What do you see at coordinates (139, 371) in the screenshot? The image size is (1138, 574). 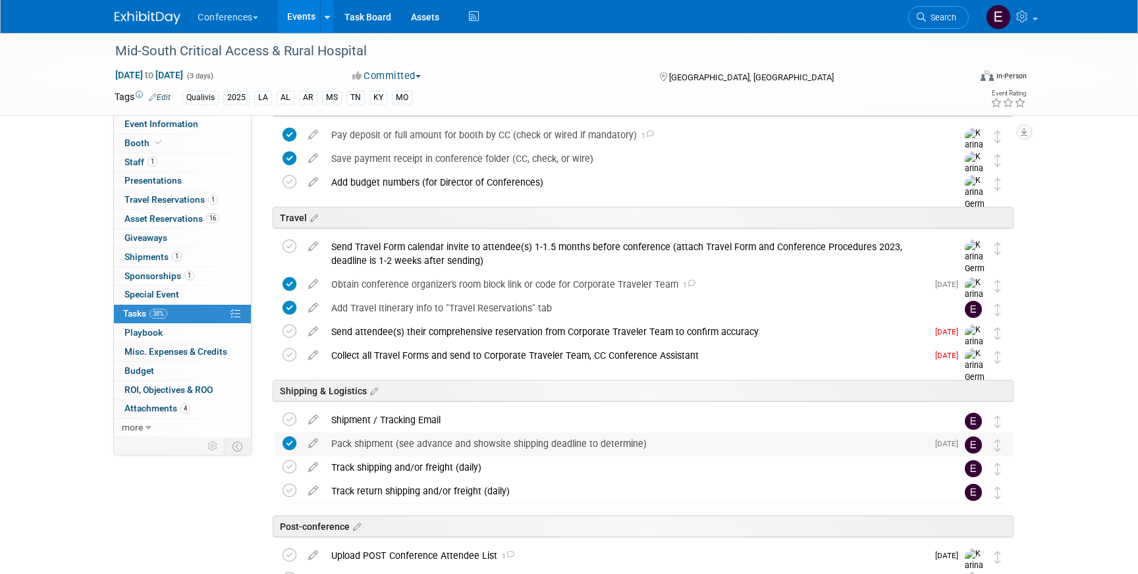 I see `span: Budget` at bounding box center [139, 371].